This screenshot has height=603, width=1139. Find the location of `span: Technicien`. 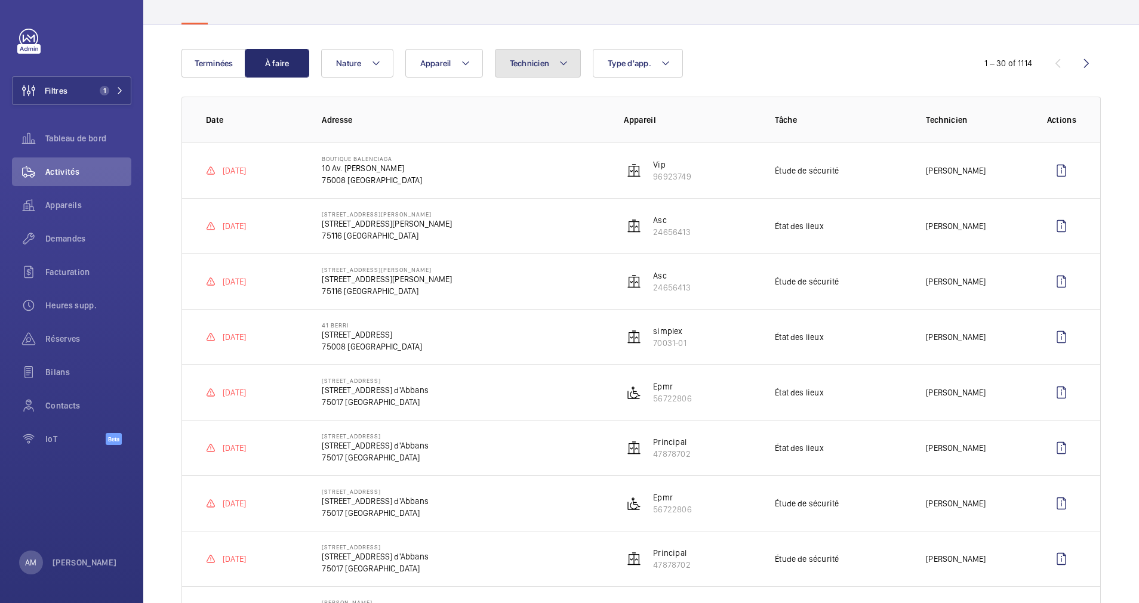

span: Technicien is located at coordinates (529, 63).